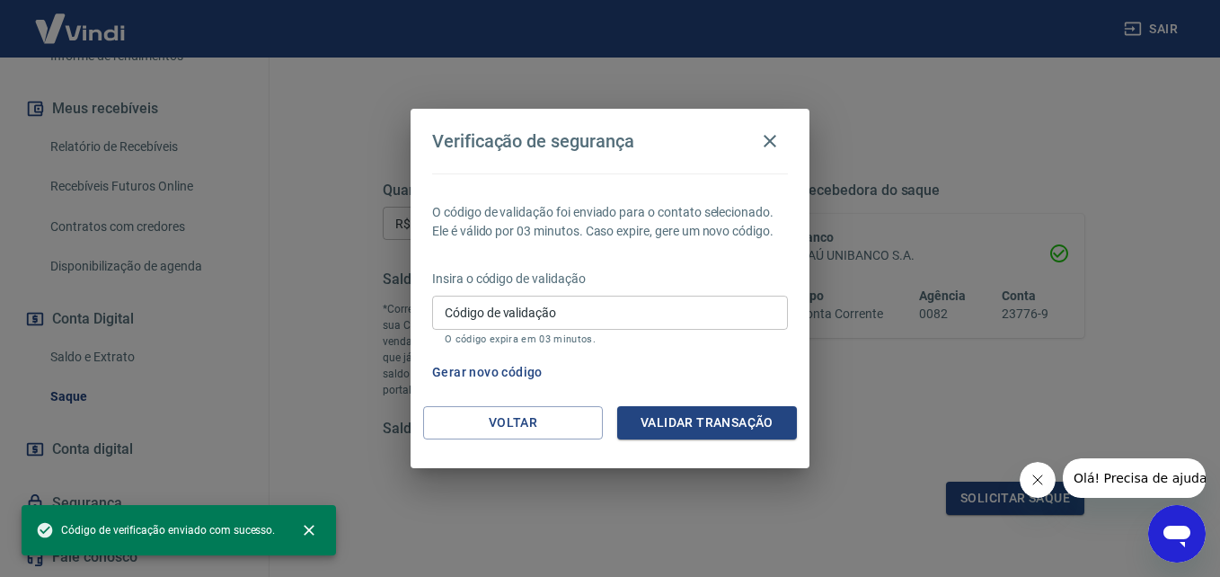  Describe the element at coordinates (610, 278) in the screenshot. I see `p: Insira o código de validação` at that location.